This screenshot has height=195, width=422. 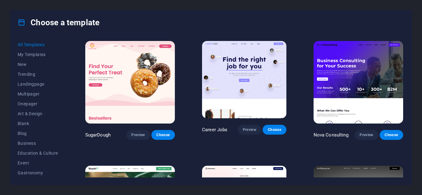 I want to click on button: Landingpage, so click(x=38, y=84).